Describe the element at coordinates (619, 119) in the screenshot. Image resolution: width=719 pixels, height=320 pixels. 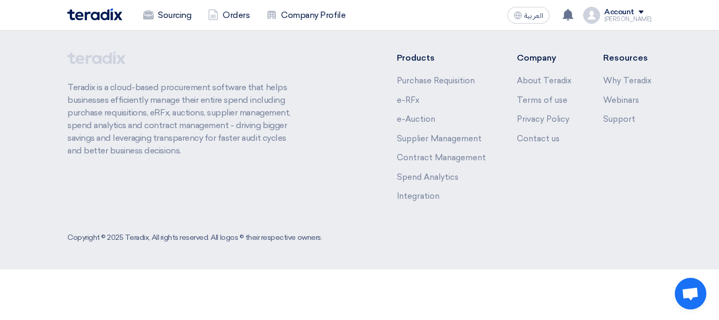
I see `a: Support` at that location.